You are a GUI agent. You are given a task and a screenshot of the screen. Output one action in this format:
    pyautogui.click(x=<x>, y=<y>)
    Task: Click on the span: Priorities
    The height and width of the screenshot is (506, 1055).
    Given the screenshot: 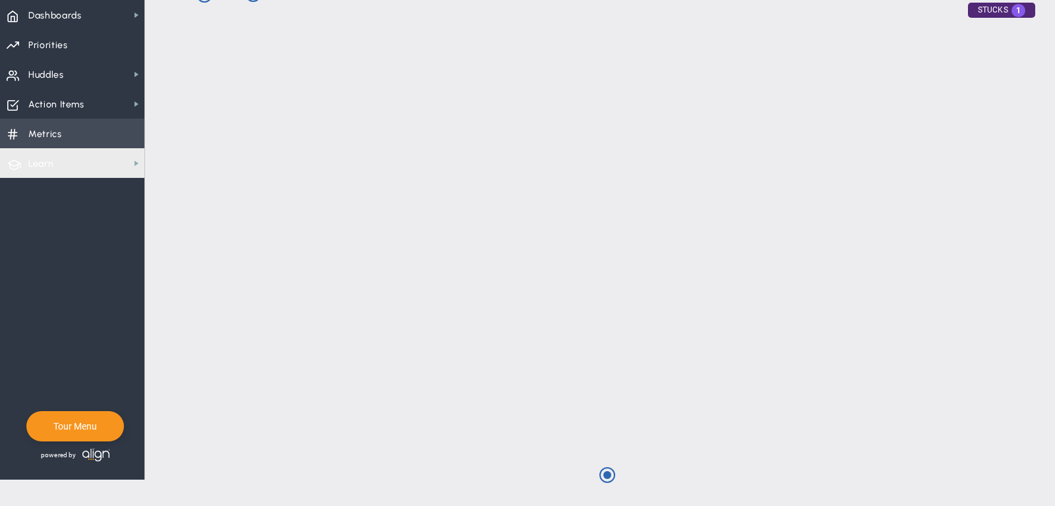 What is the action you would take?
    pyautogui.click(x=48, y=45)
    